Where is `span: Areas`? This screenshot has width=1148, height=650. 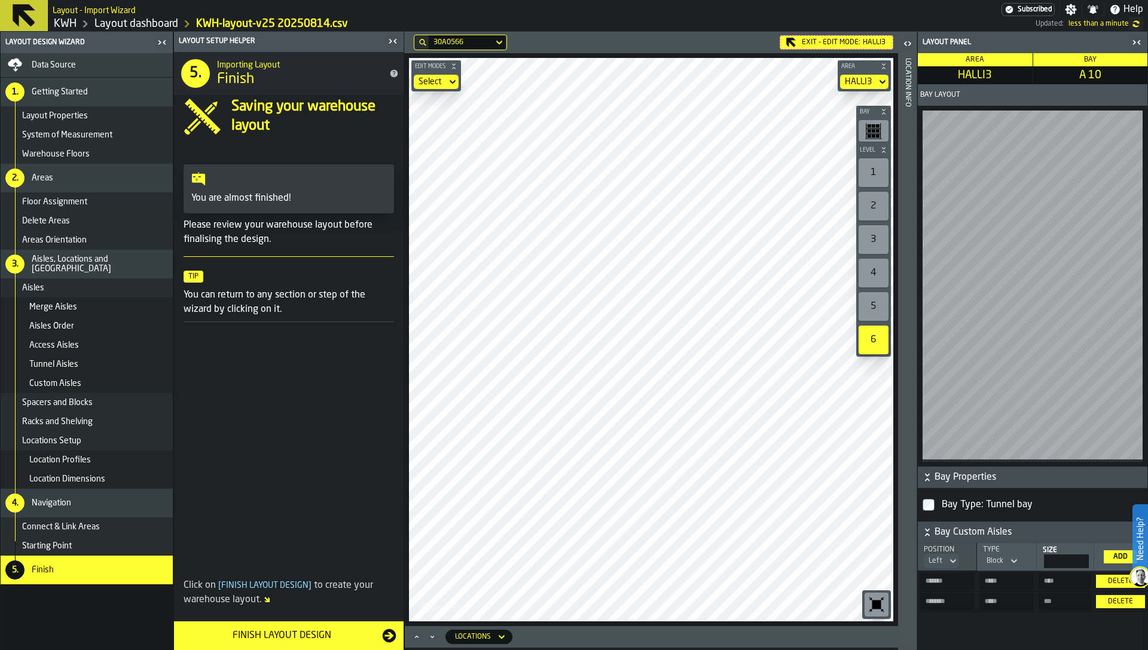
span: Areas is located at coordinates (42, 178).